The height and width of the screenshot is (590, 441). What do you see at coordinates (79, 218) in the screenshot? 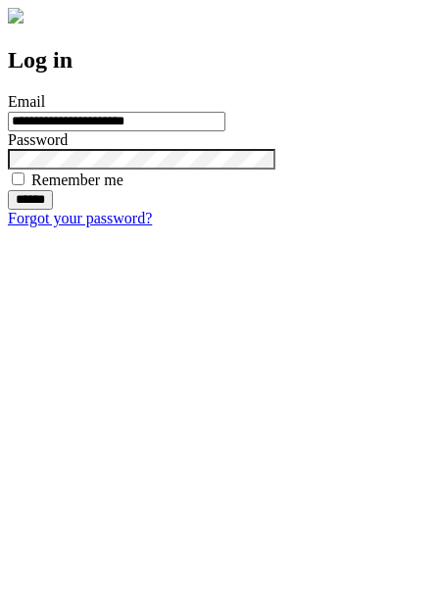
I see `a: Forgot your password?` at bounding box center [79, 218].